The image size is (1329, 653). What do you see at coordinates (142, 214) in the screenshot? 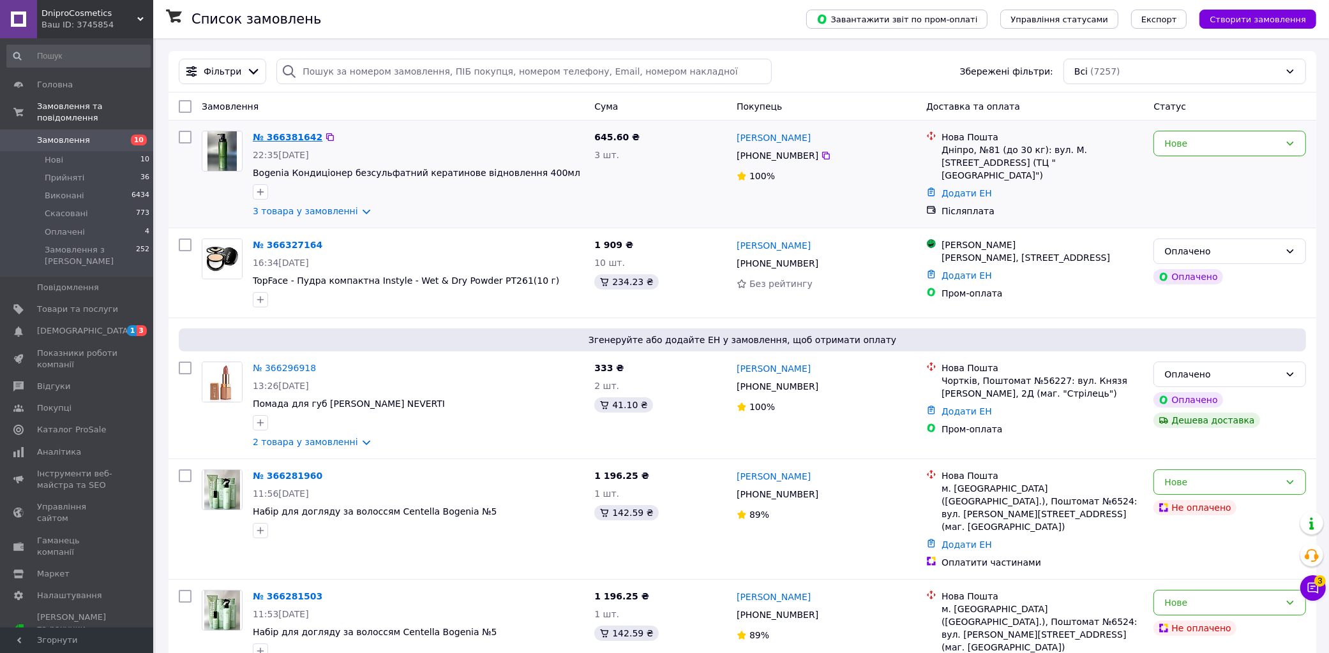
I see `span: 773` at bounding box center [142, 214].